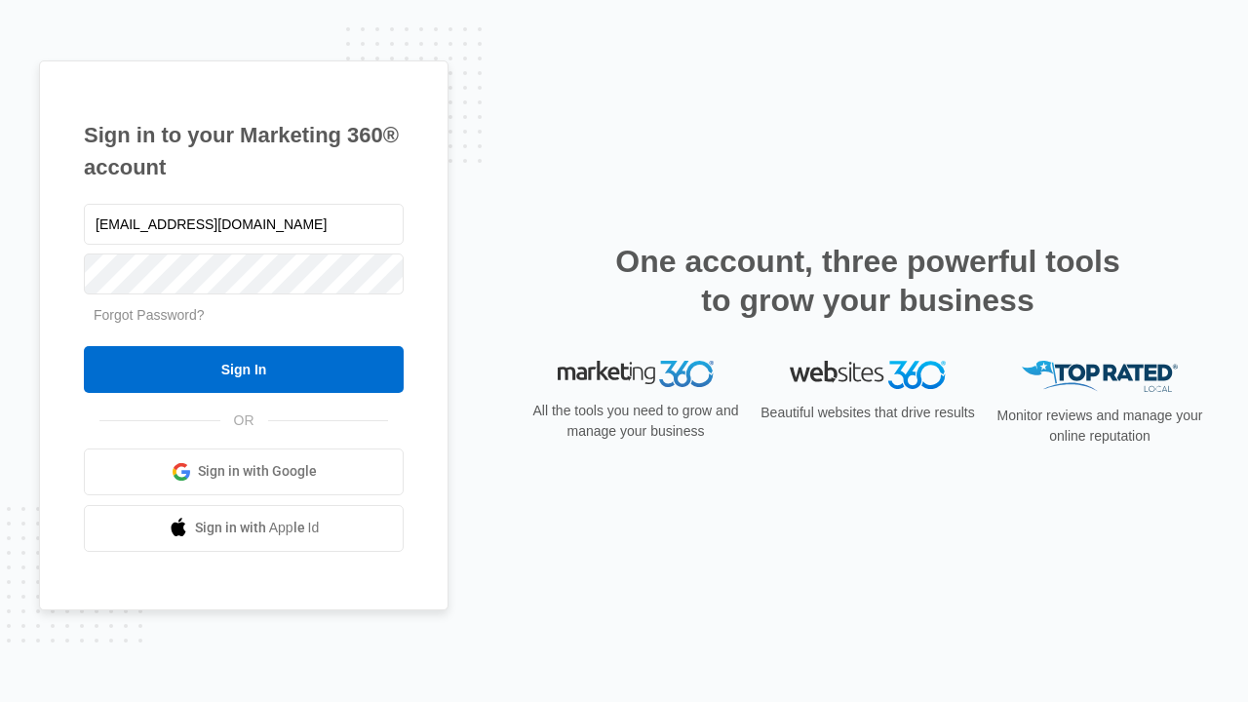 The width and height of the screenshot is (1248, 702). Describe the element at coordinates (244, 151) in the screenshot. I see `h1: Sign in to your Marketing 360® account` at that location.